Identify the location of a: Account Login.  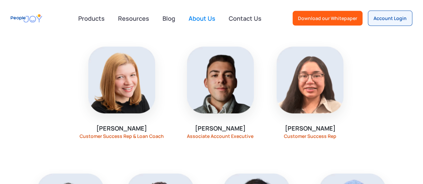
(390, 18).